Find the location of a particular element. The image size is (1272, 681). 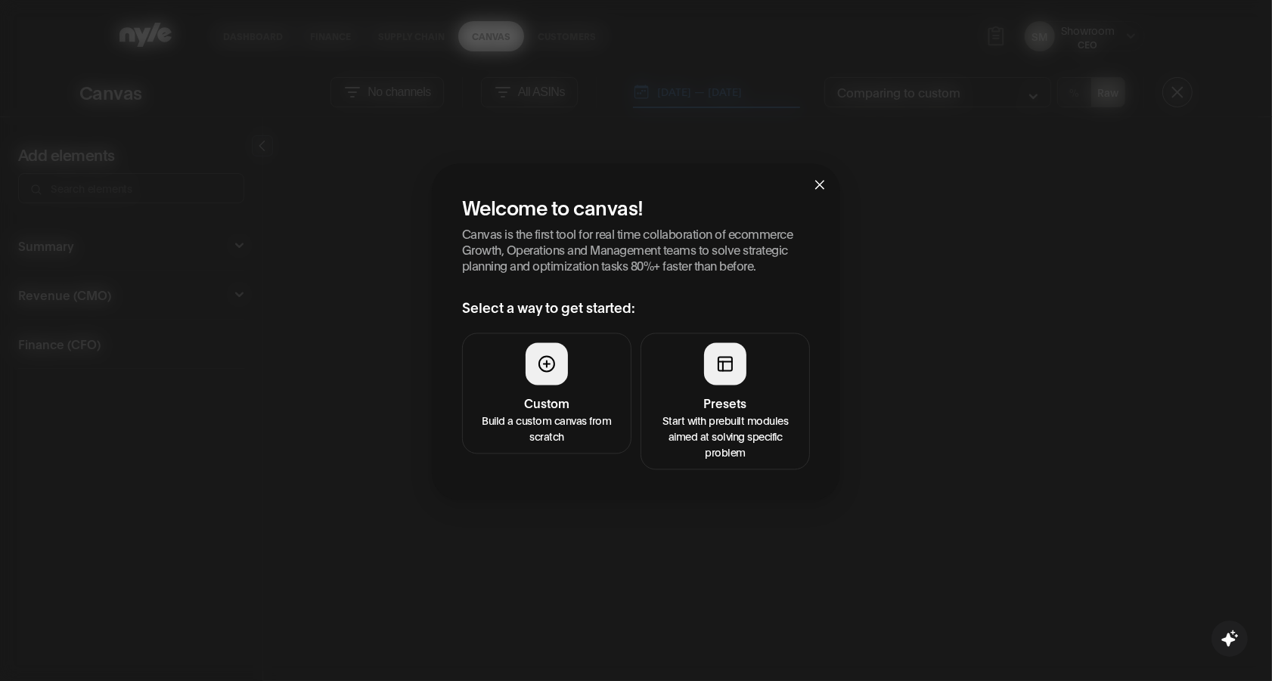

h4: Presets is located at coordinates (725, 403).